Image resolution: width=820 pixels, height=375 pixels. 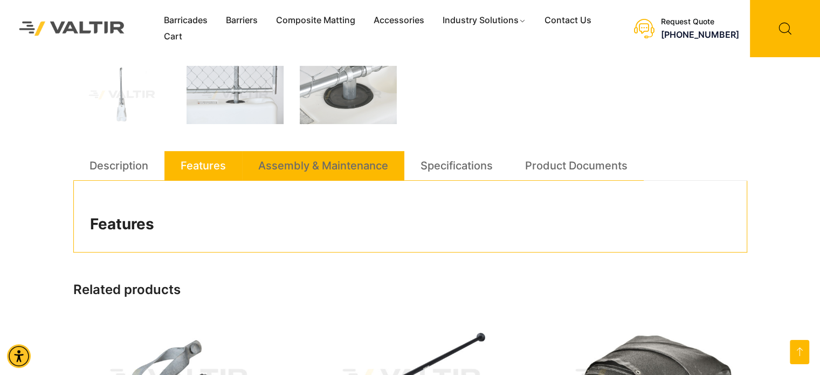 I want to click on a: Open this option, so click(x=800, y=352).